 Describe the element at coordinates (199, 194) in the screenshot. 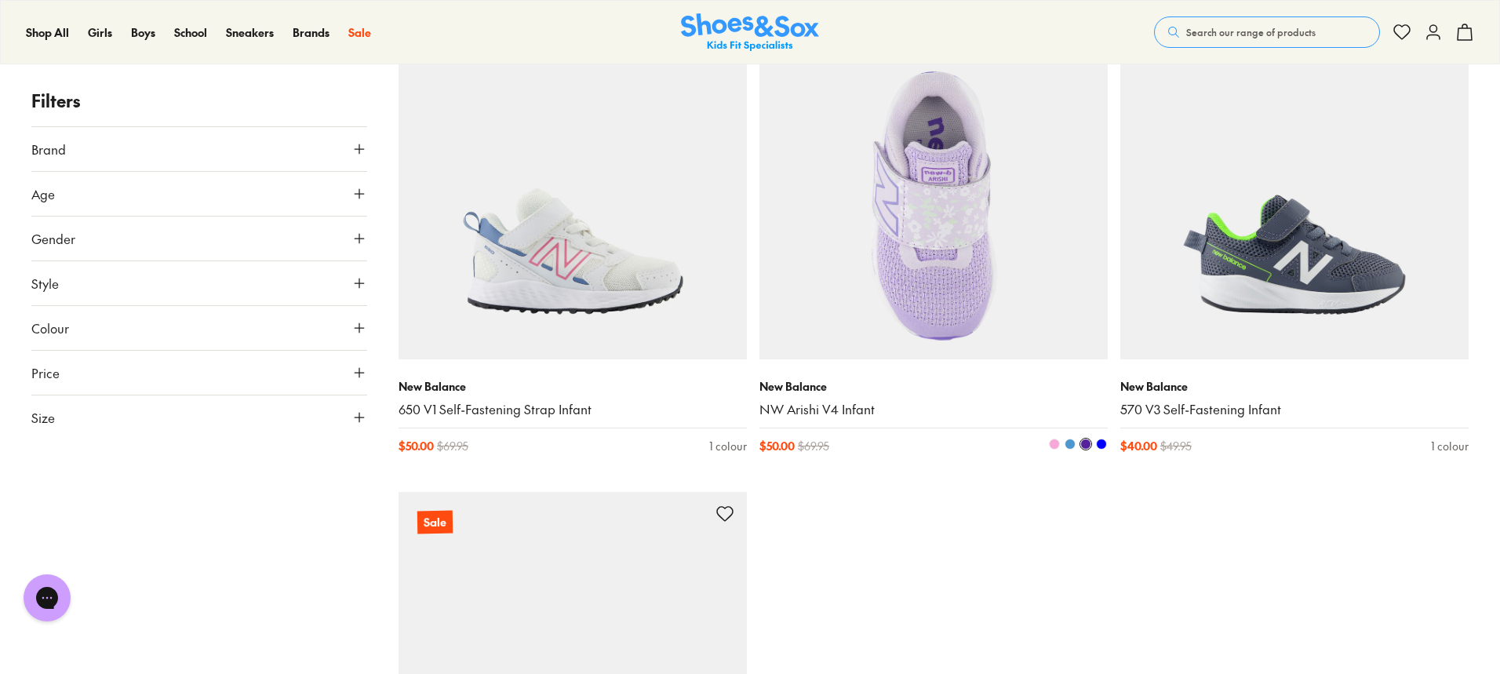

I see `button: Age` at that location.